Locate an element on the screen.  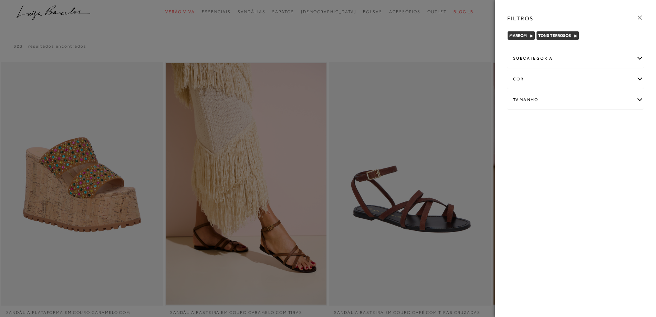
button: TONS TERROSOS Close is located at coordinates (575, 36).